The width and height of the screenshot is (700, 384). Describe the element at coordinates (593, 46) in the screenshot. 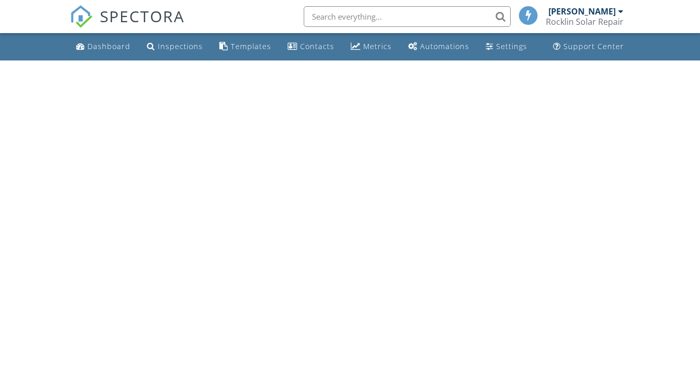

I see `div: Support Center` at that location.